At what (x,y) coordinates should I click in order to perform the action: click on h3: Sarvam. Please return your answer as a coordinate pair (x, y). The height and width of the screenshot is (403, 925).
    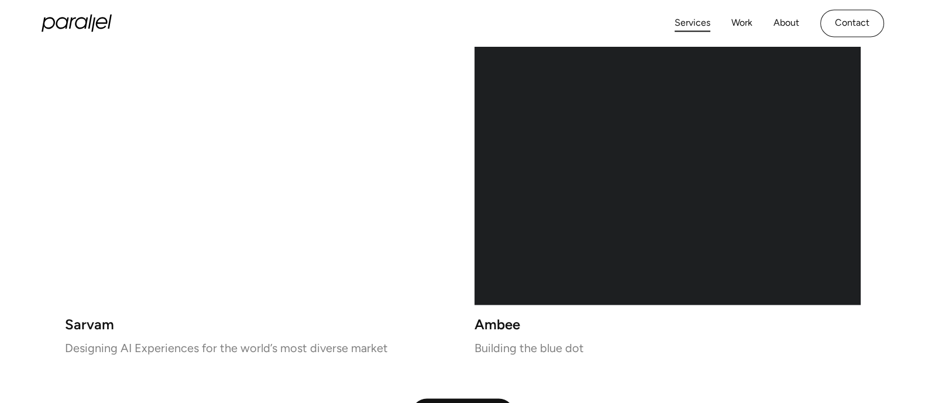
    Looking at the image, I should click on (258, 324).